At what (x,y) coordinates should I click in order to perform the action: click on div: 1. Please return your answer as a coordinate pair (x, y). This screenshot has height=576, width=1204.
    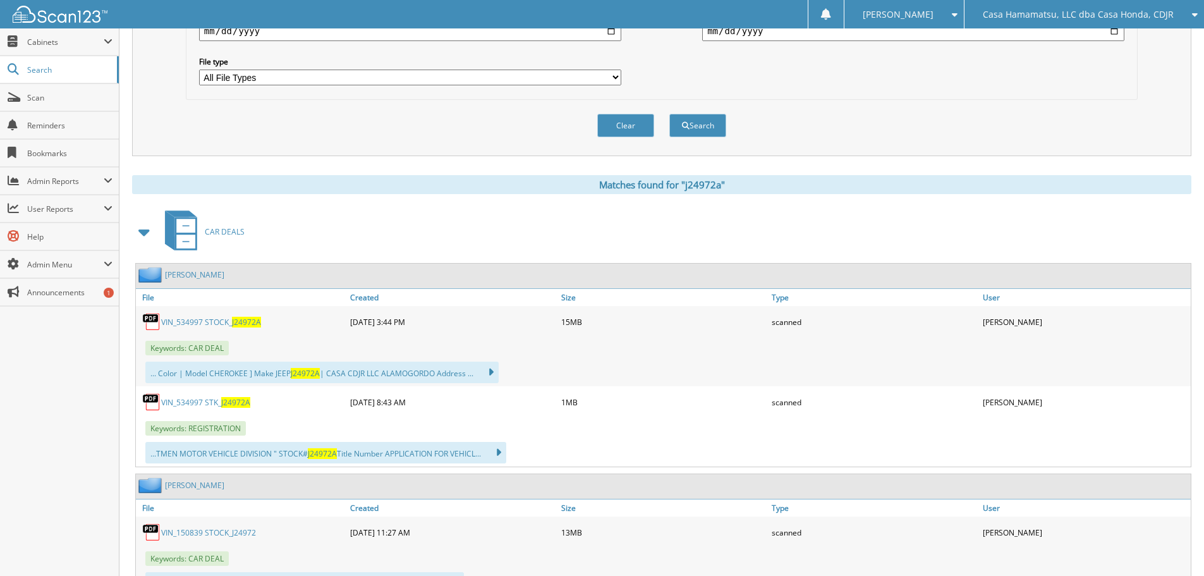
    Looking at the image, I should click on (109, 293).